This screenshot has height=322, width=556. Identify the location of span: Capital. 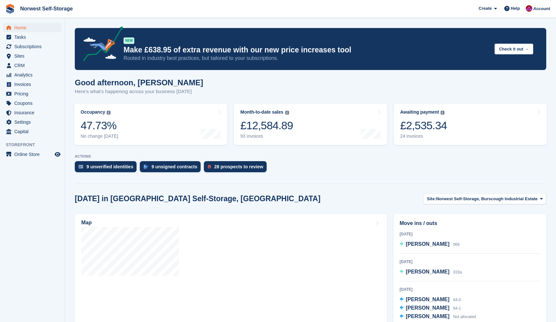
(34, 131).